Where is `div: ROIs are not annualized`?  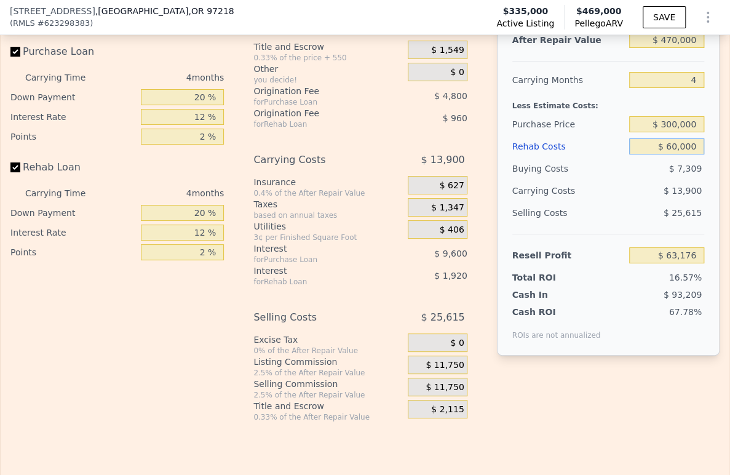
div: ROIs are not annualized is located at coordinates (557, 329).